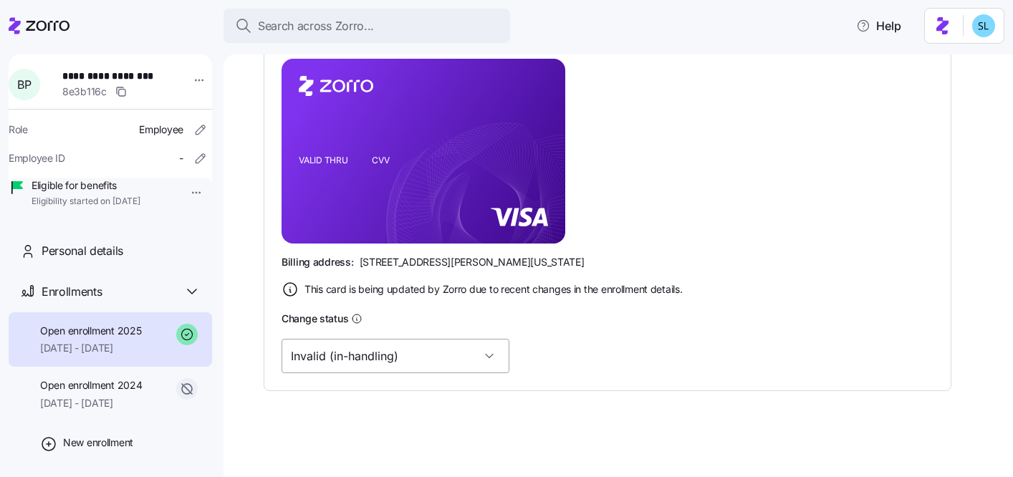 The height and width of the screenshot is (477, 1013). I want to click on img: 7c620d928e46699fcfb78cede4daf1d1, so click(983, 26).